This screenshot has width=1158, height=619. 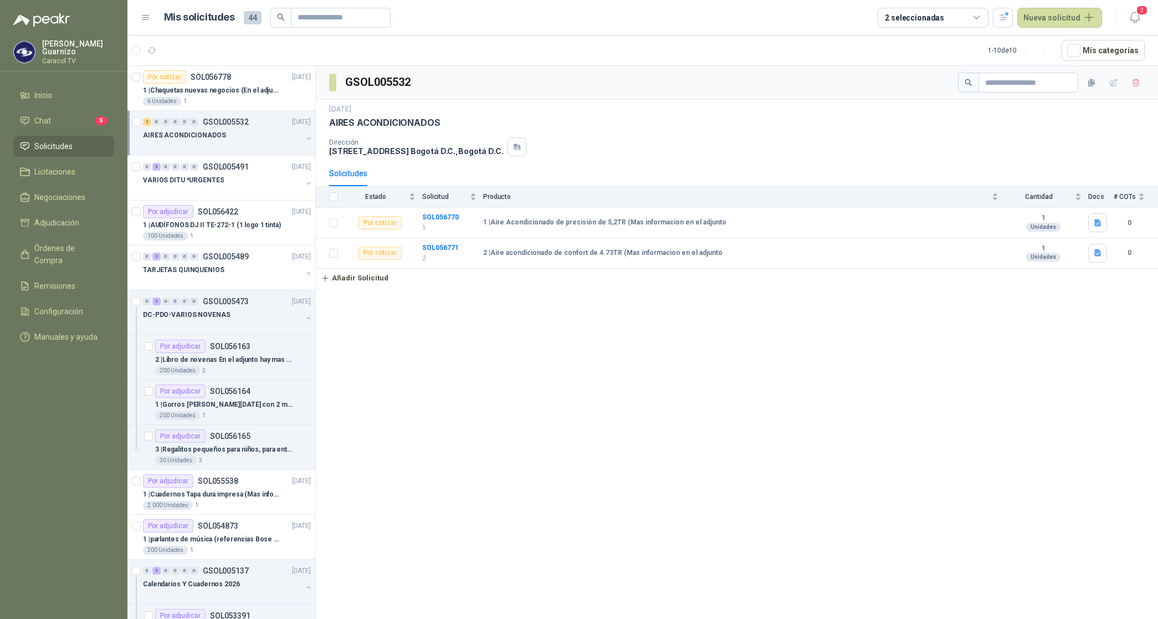 What do you see at coordinates (212, 225) in the screenshot?
I see `p: 1 | AUDÍFONOS DJ II TE-272-1 (1 logo 1 tinta)` at bounding box center [212, 225].